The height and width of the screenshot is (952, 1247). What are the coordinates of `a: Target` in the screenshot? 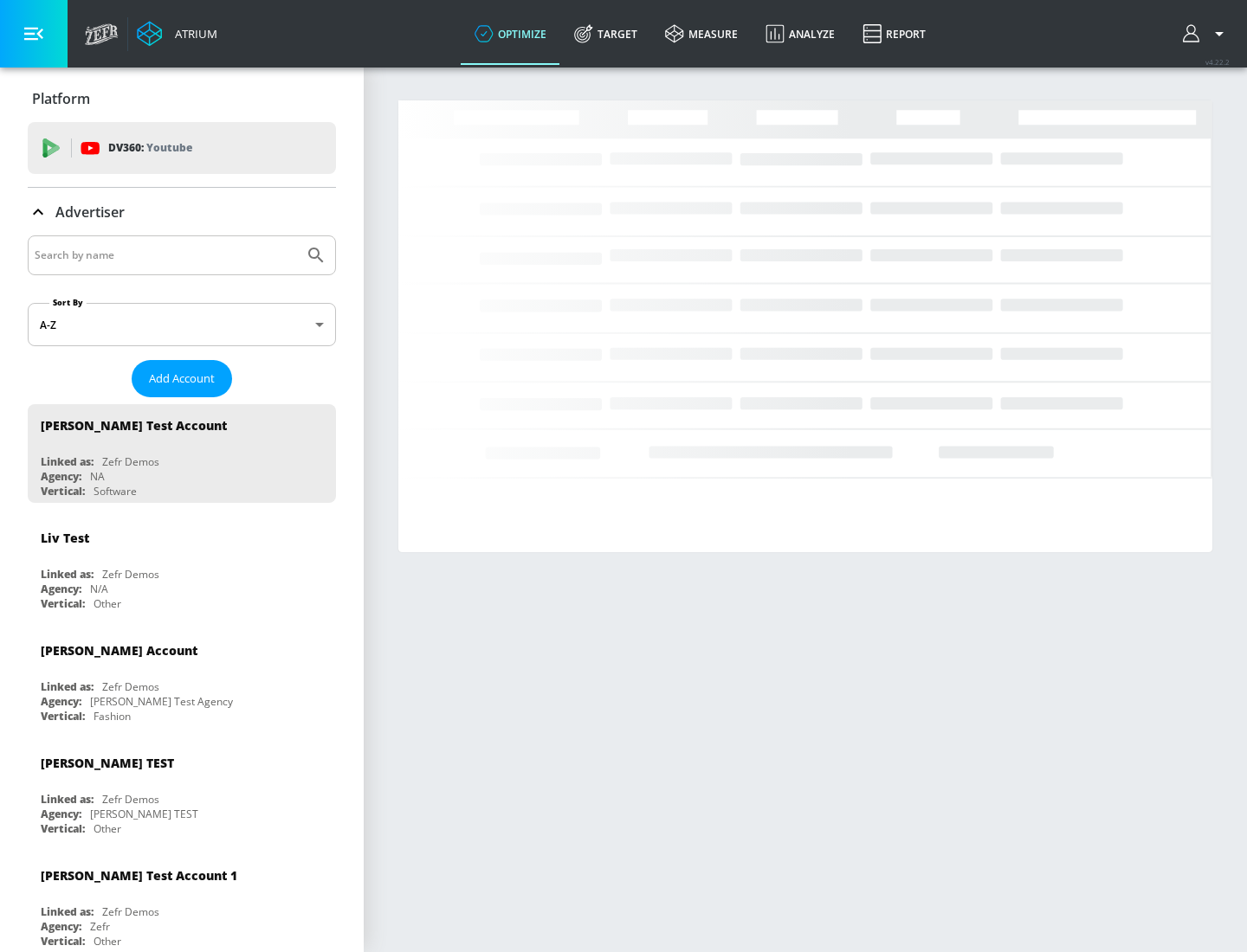 It's located at (605, 34).